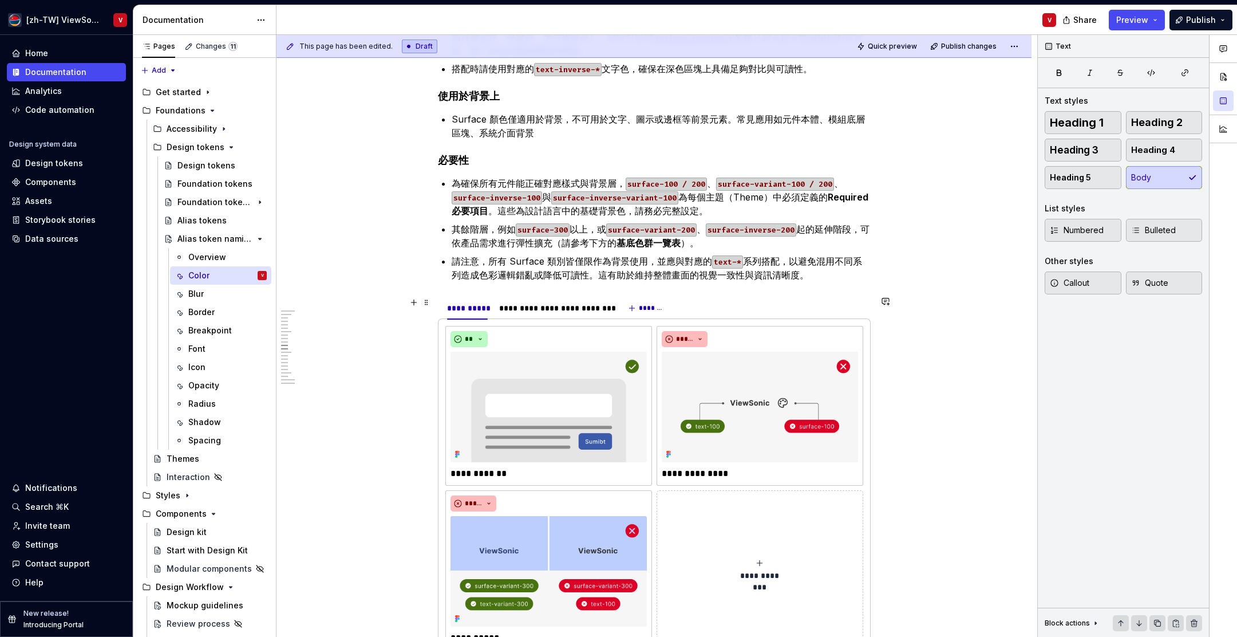 The width and height of the screenshot is (1237, 637). Describe the element at coordinates (1137, 20) in the screenshot. I see `button: Preview` at that location.